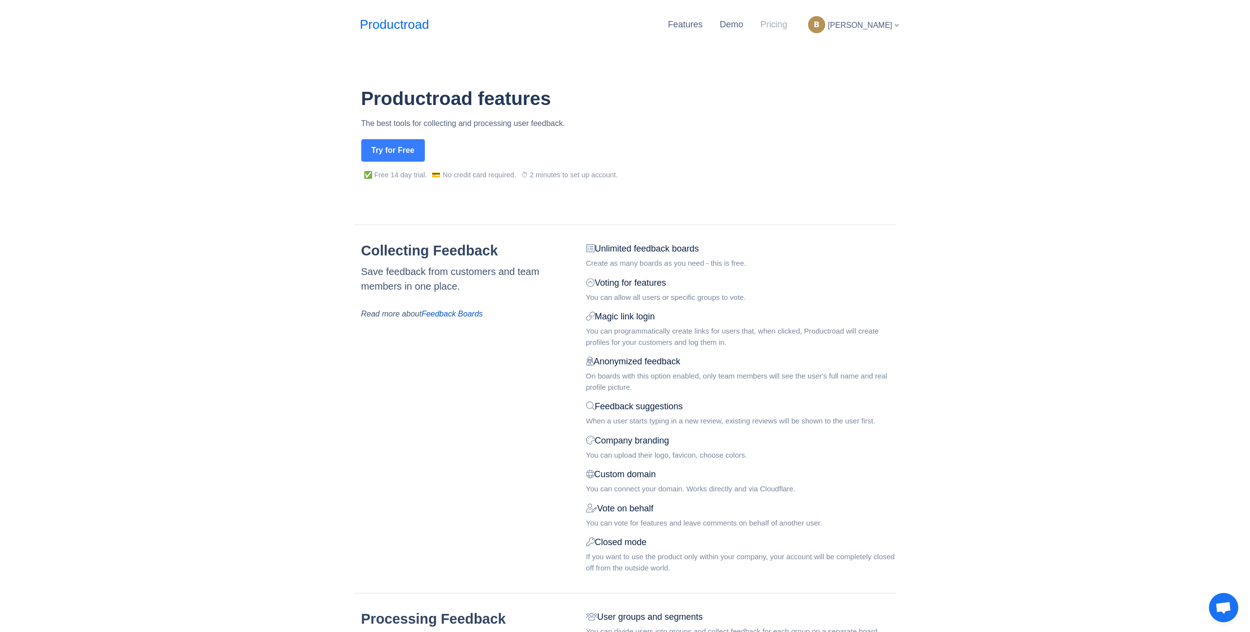  I want to click on div: You can vote for features and leave comments on behalf of another user., so click(741, 523).